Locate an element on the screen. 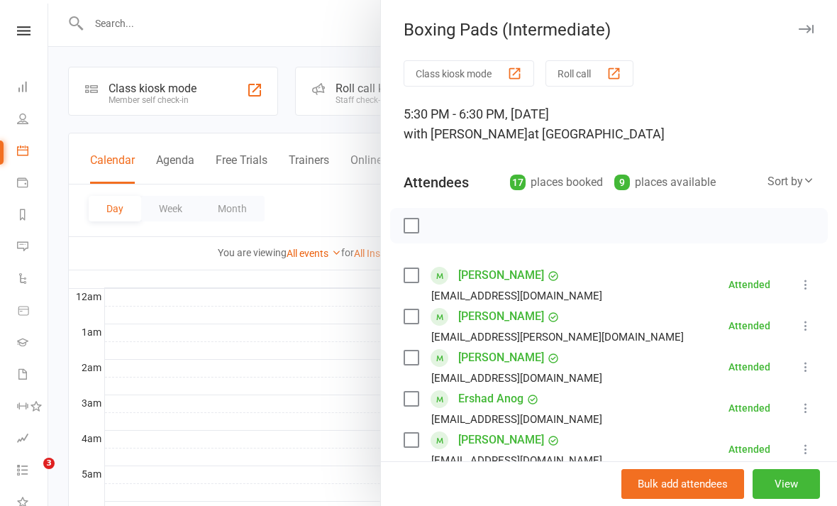 This screenshot has height=506, width=837. a: Reports is located at coordinates (33, 216).